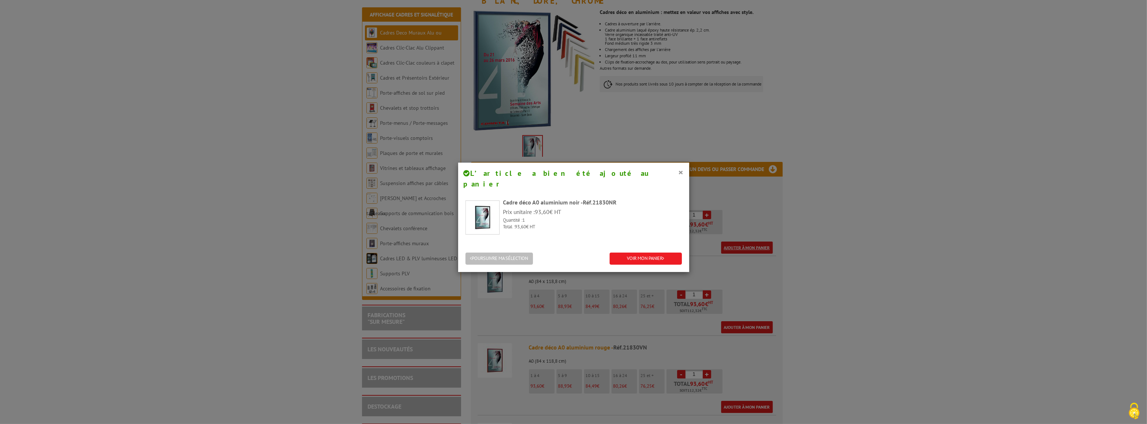  Describe the element at coordinates (499, 258) in the screenshot. I see `button: POURSUIVRE MA SÉLECTION` at that location.